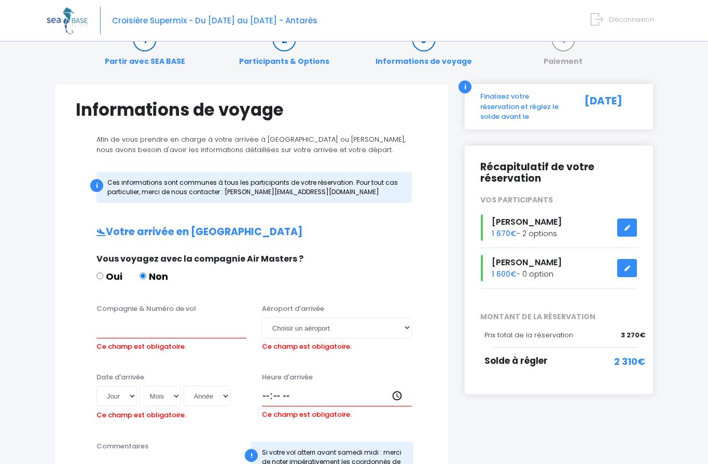 This screenshot has height=464, width=708. I want to click on input: Non, so click(143, 275).